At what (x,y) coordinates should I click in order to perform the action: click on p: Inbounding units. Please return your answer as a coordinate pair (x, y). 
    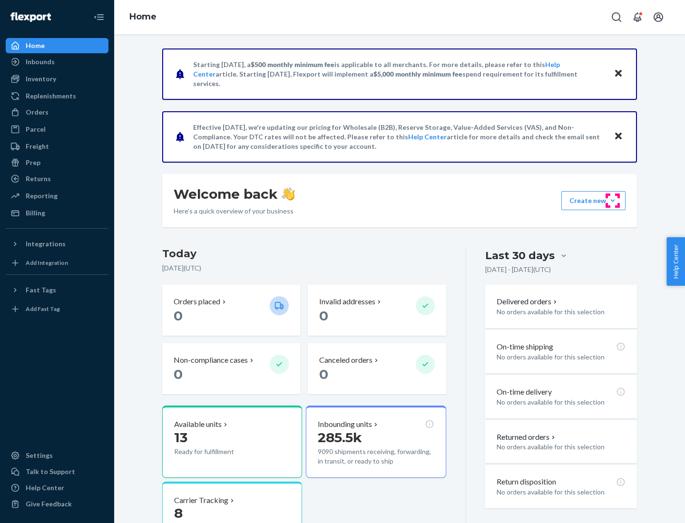
    Looking at the image, I should click on (345, 424).